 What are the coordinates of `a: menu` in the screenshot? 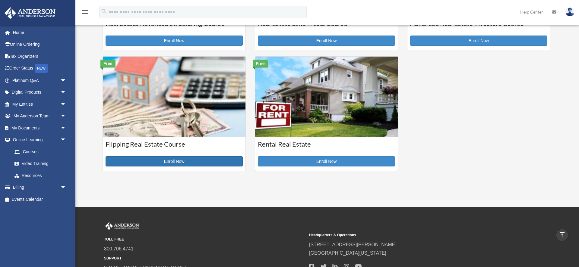 It's located at (85, 13).